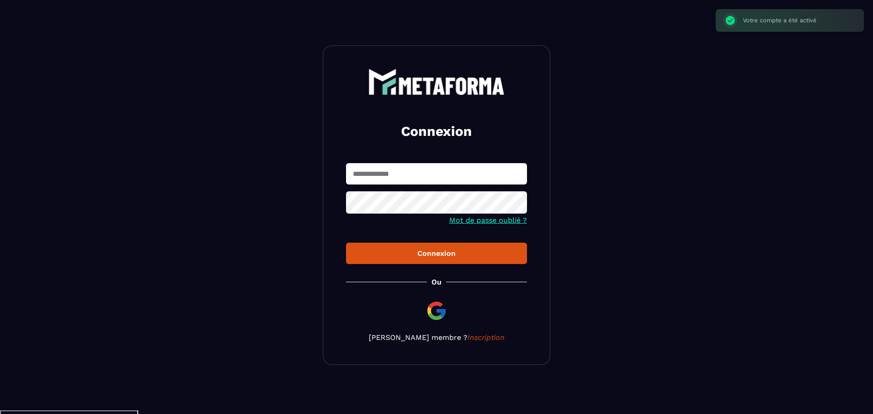 The image size is (873, 414). Describe the element at coordinates (486, 338) in the screenshot. I see `a: Inscription` at that location.